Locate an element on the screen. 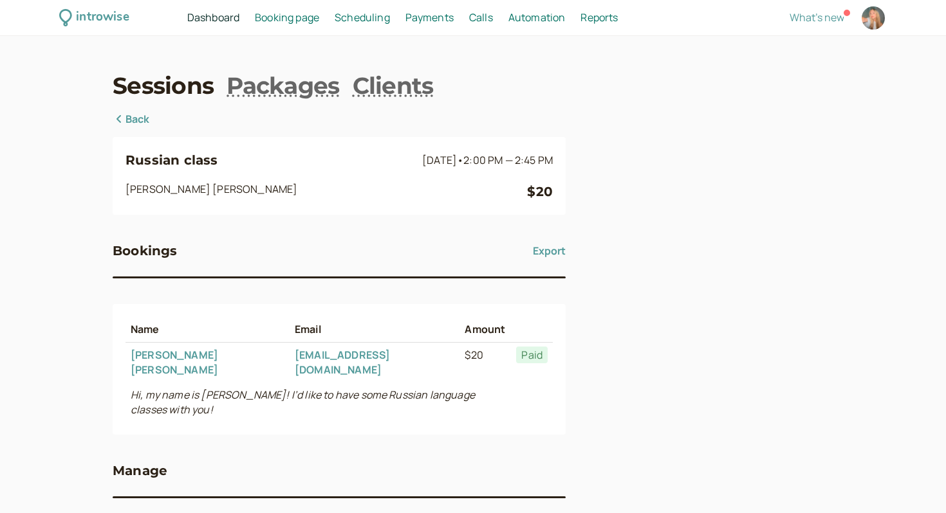 The width and height of the screenshot is (946, 513). h3: Russian class is located at coordinates (271, 160).